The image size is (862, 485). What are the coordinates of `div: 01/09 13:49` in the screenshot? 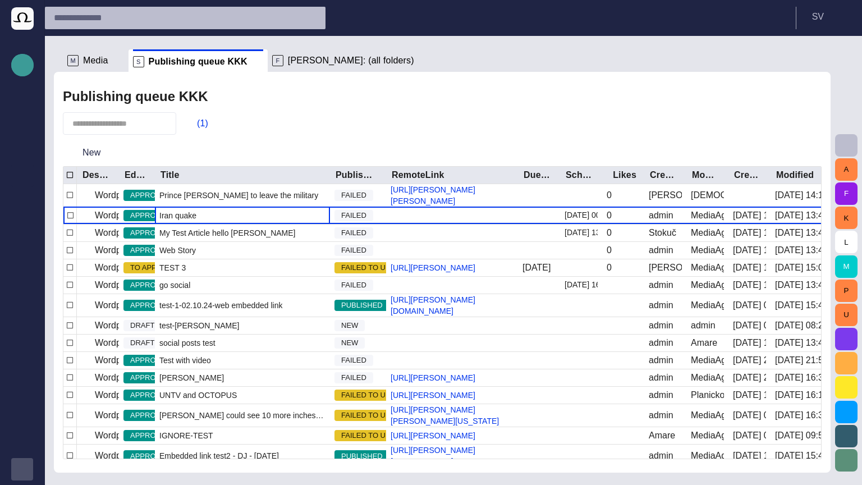 It's located at (802, 343).